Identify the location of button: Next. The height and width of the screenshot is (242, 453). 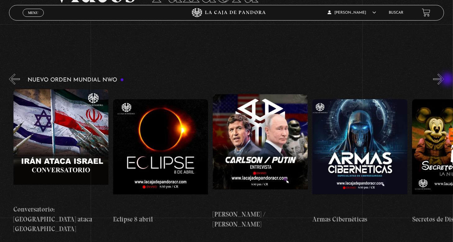
(438, 79).